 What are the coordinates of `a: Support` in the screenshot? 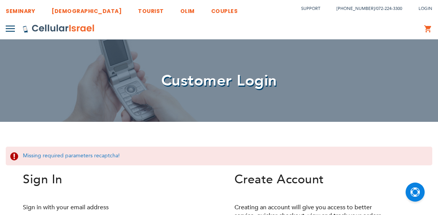 It's located at (311, 8).